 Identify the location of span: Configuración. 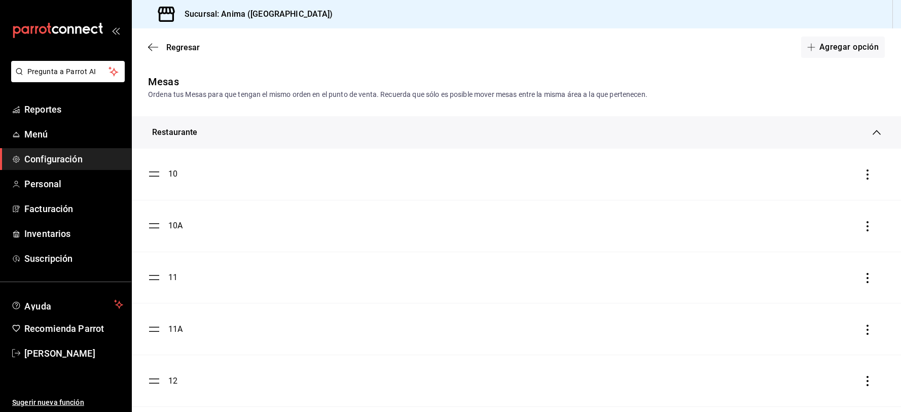
(74, 159).